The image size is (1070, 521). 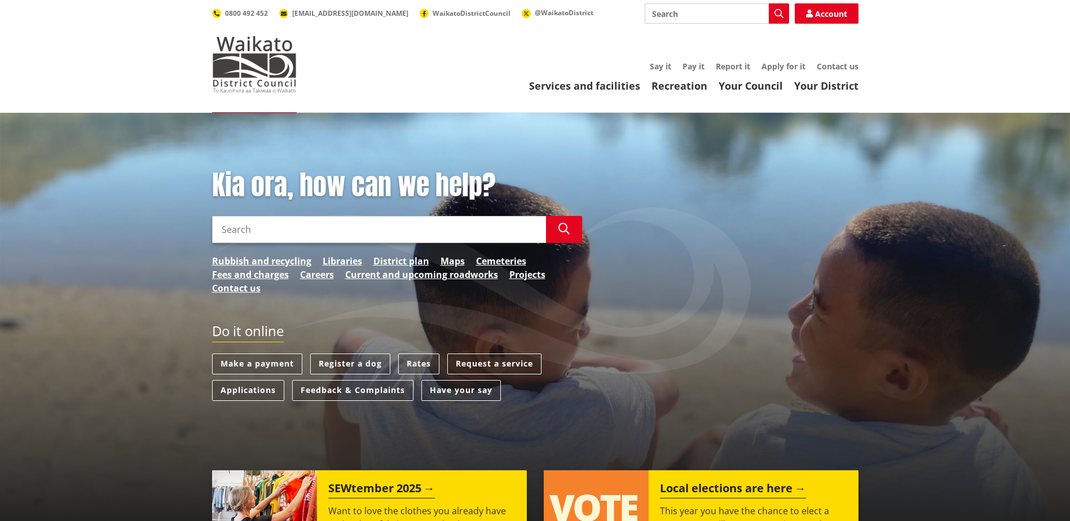 I want to click on a: Libraries, so click(x=342, y=261).